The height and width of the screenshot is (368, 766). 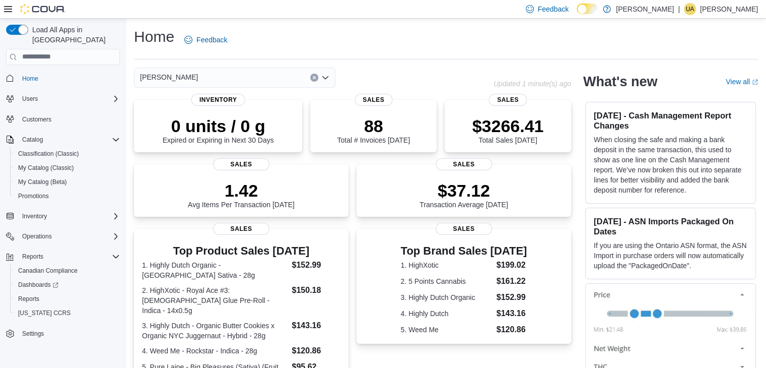 I want to click on span: Classification (Classic), so click(x=48, y=154).